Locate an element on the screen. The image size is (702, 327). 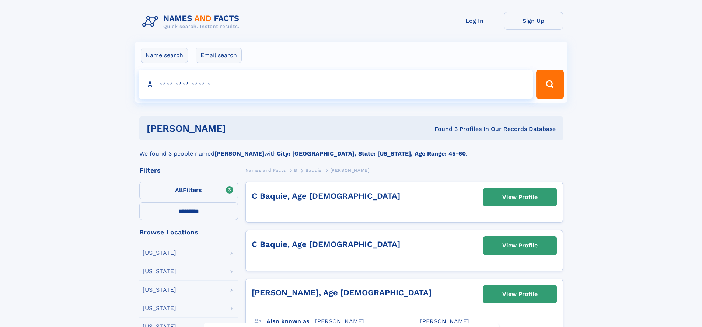
div: Browse Locations is located at coordinates (189, 232).